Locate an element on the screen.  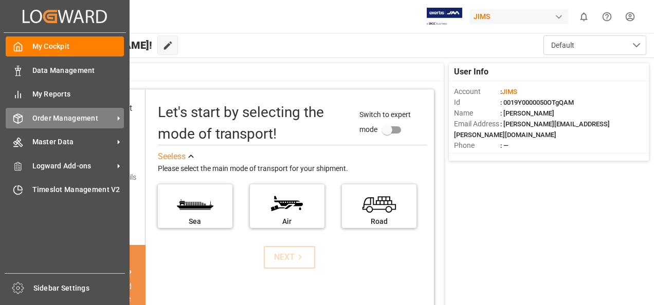
span: Order Management is located at coordinates (73, 118).